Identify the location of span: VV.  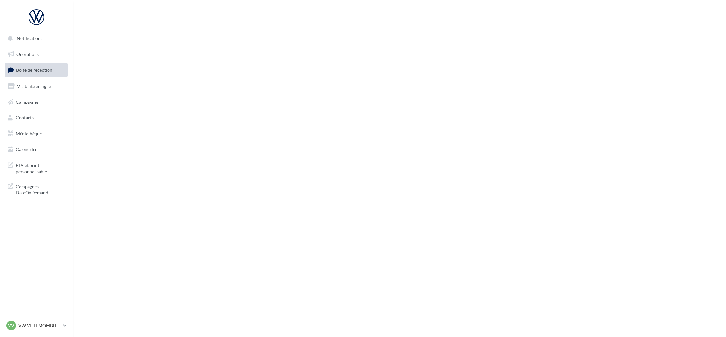
(11, 325).